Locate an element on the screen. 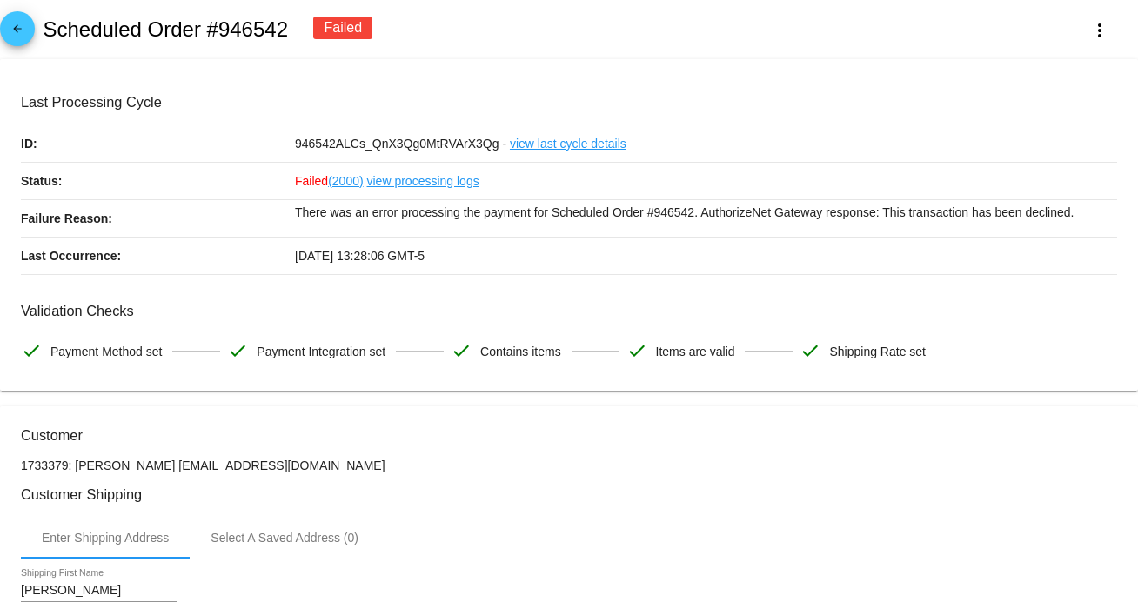 This screenshot has height=616, width=1138. h3: Validation Checks is located at coordinates (569, 311).